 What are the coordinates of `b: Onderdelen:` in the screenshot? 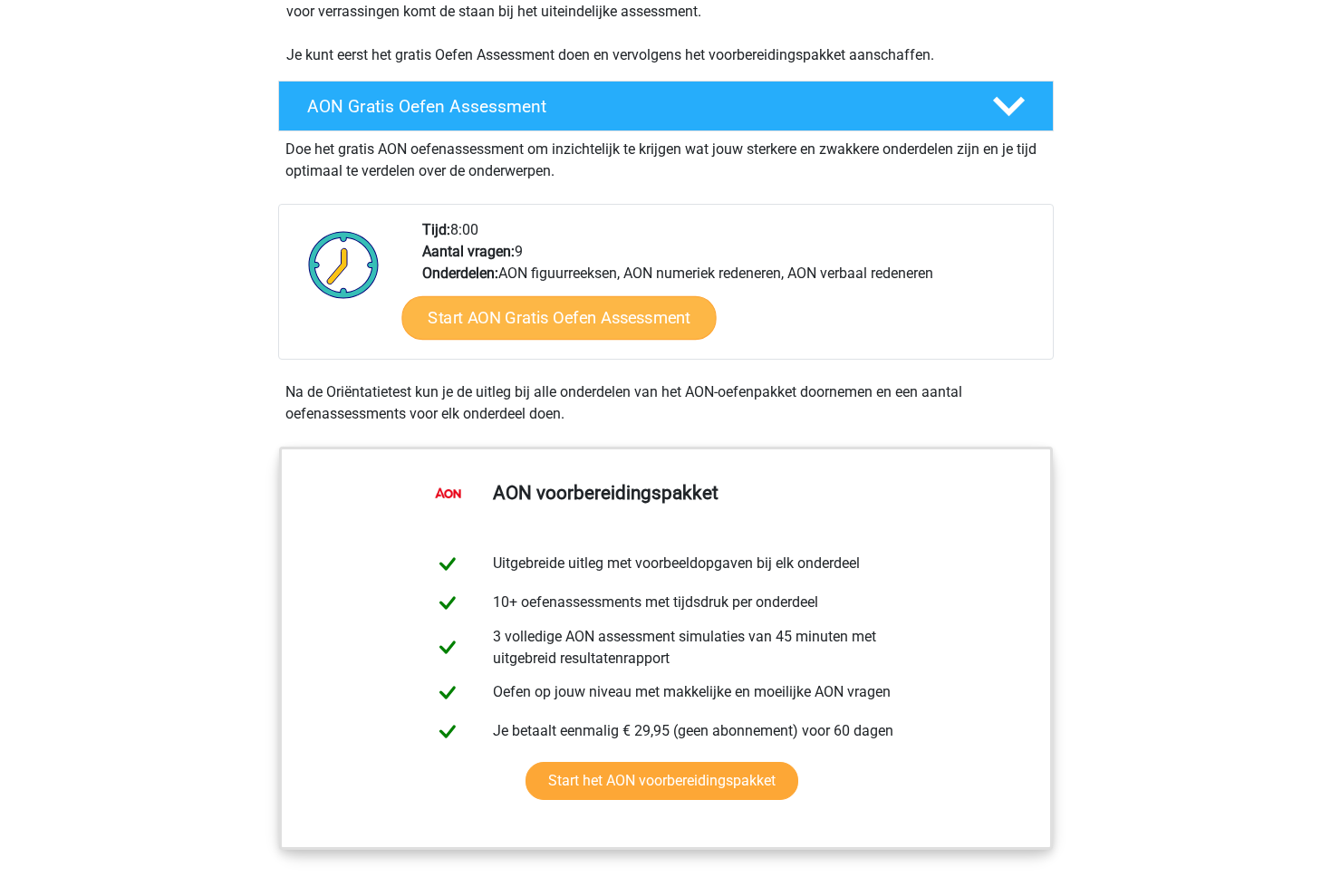 It's located at (460, 273).